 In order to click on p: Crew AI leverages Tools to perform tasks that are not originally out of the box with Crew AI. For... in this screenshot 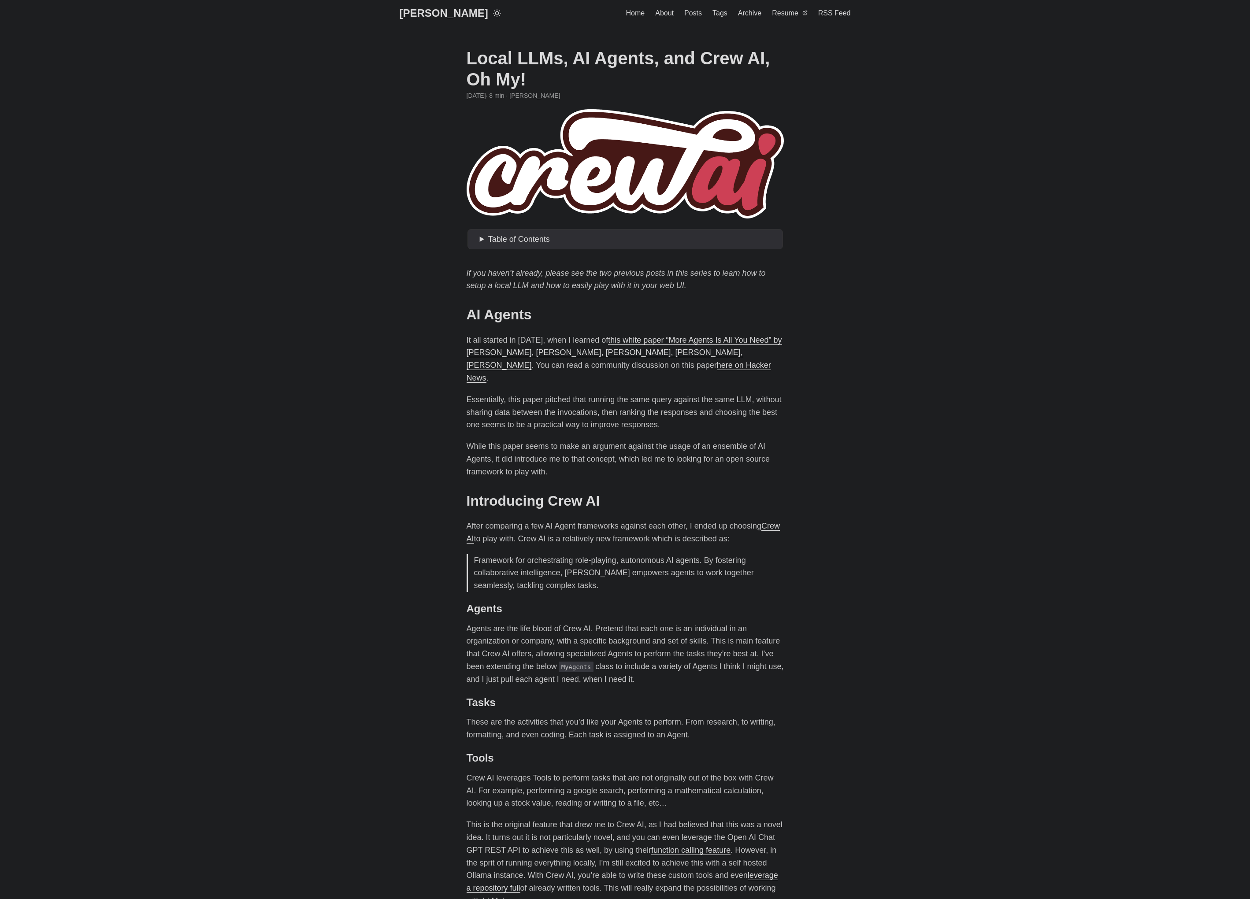, I will do `click(625, 791)`.